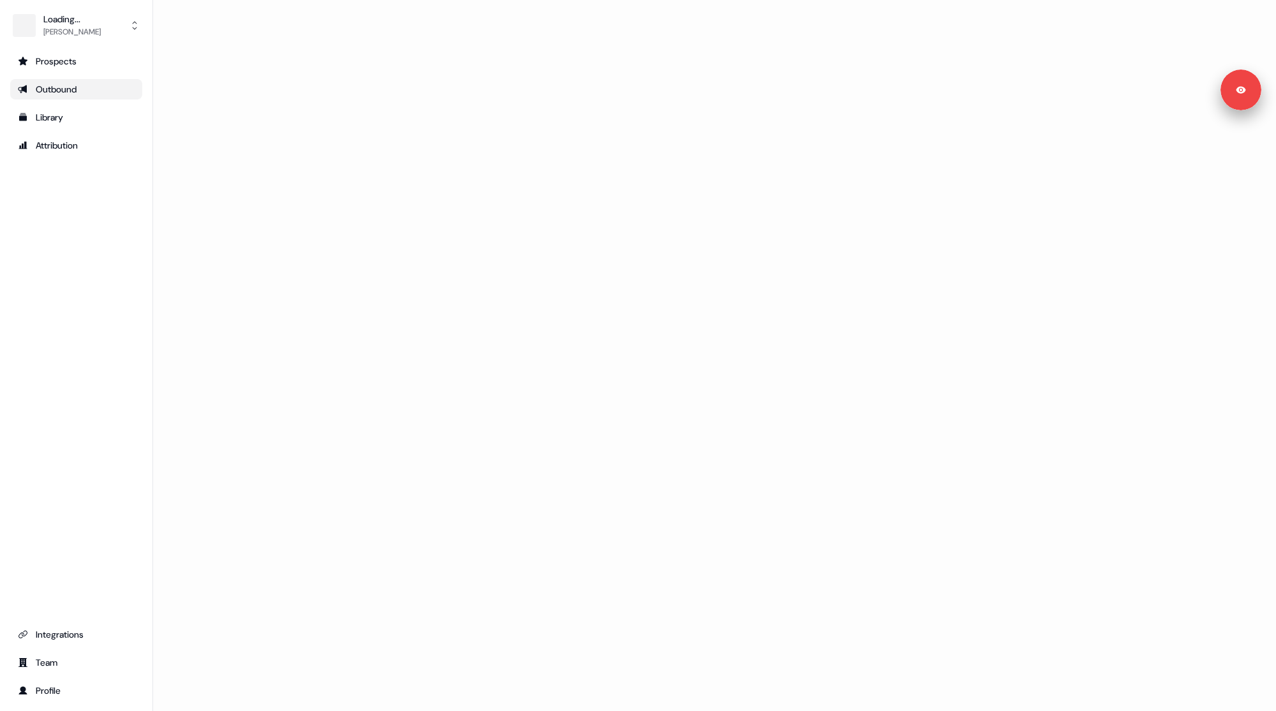  I want to click on div: Profile, so click(76, 691).